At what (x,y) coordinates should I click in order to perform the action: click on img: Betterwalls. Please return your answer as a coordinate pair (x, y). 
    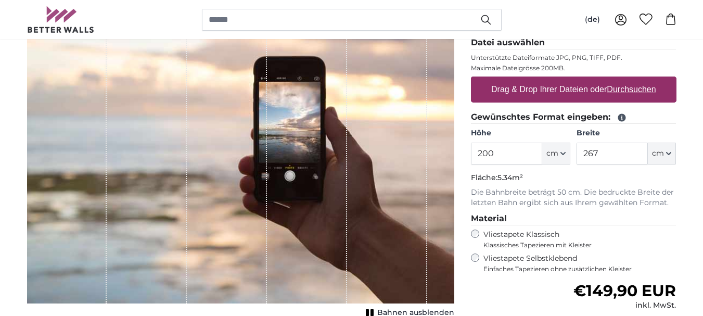
    Looking at the image, I should click on (61, 19).